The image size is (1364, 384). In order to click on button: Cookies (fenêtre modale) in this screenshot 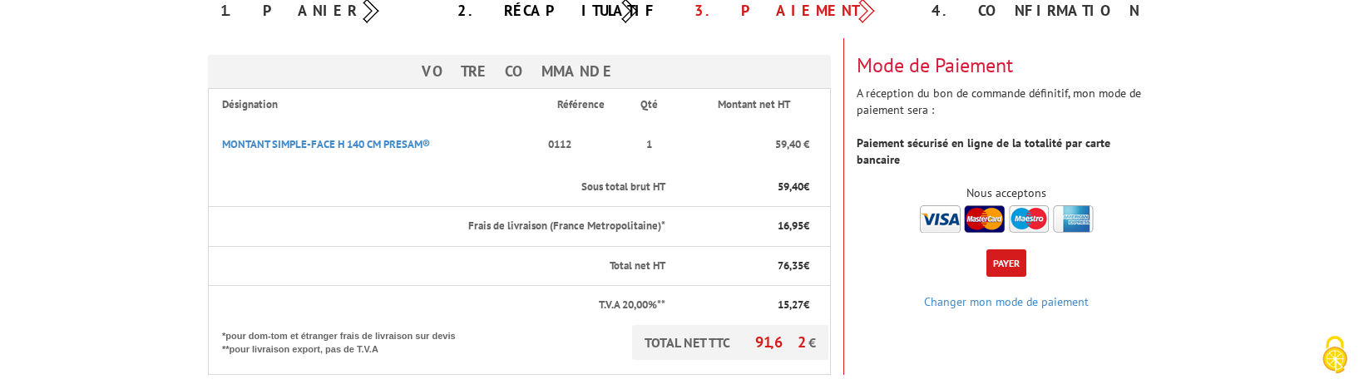, I will do `click(1335, 356)`.